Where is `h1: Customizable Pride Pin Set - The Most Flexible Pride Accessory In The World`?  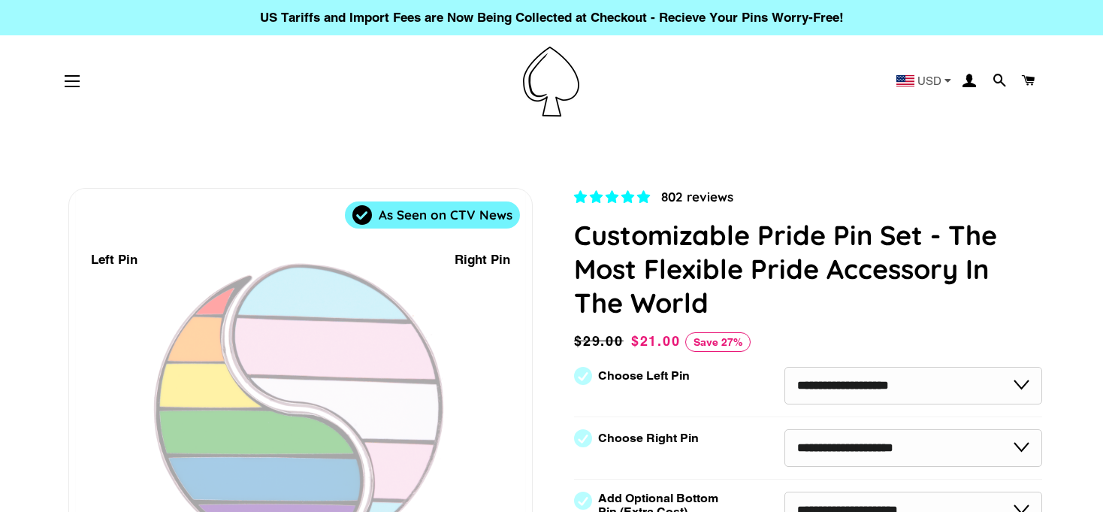
h1: Customizable Pride Pin Set - The Most Flexible Pride Accessory In The World is located at coordinates (808, 268).